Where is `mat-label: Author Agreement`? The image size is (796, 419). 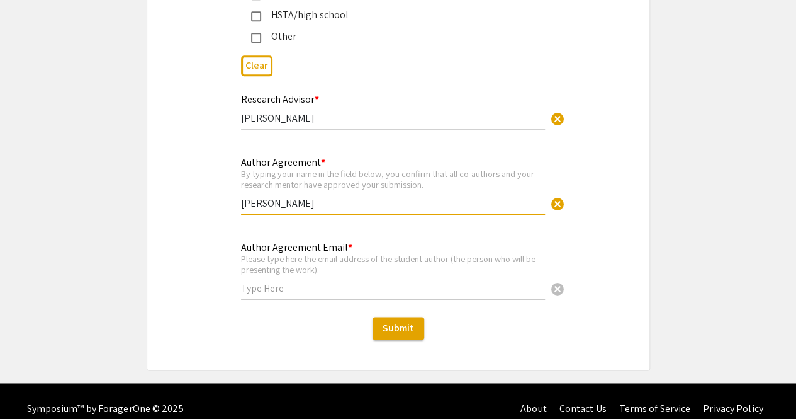
mat-label: Author Agreement is located at coordinates (283, 162).